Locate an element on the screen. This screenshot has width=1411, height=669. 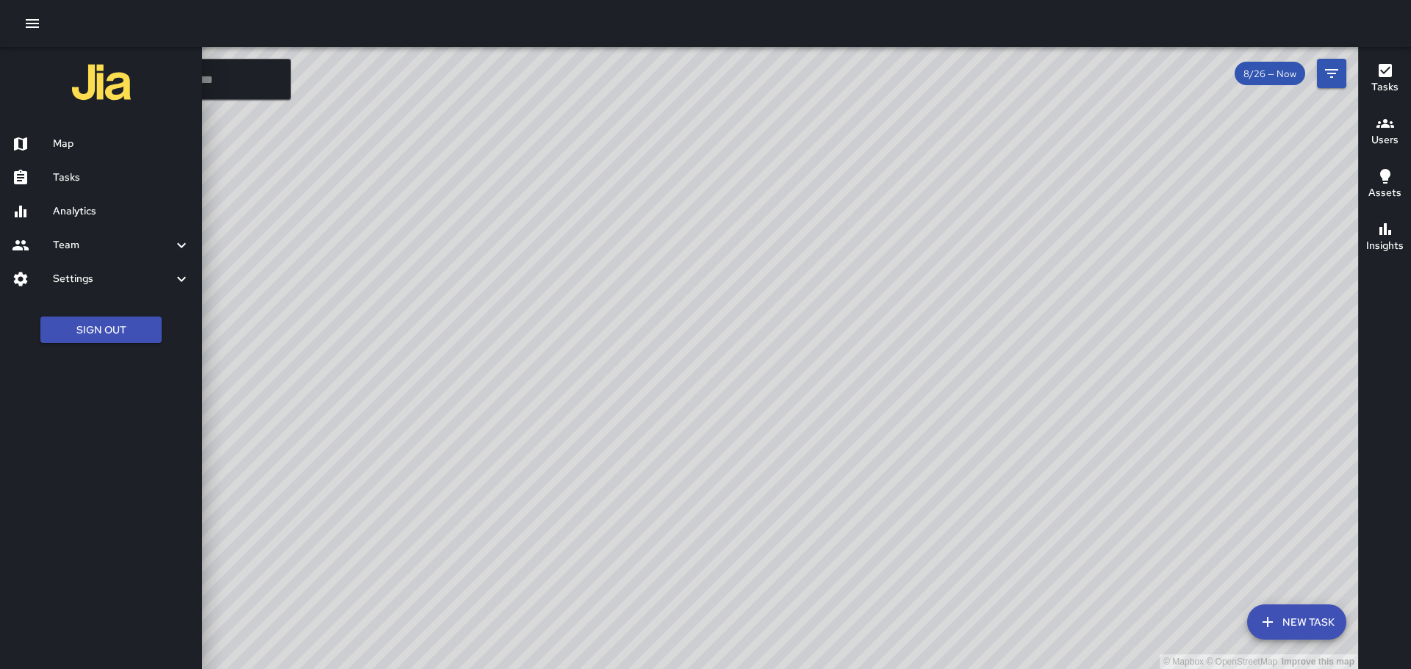
h6: Analytics is located at coordinates (121, 212).